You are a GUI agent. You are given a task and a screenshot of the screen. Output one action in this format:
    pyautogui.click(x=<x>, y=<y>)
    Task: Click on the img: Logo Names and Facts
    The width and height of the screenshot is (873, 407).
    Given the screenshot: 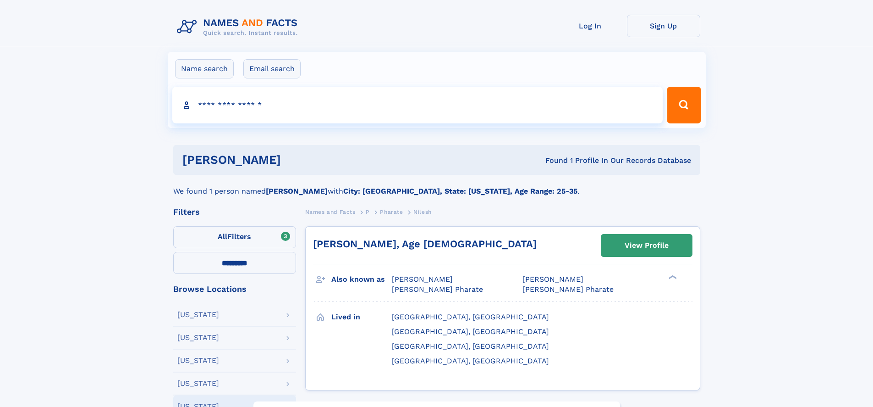 What is the action you would take?
    pyautogui.click(x=239, y=27)
    